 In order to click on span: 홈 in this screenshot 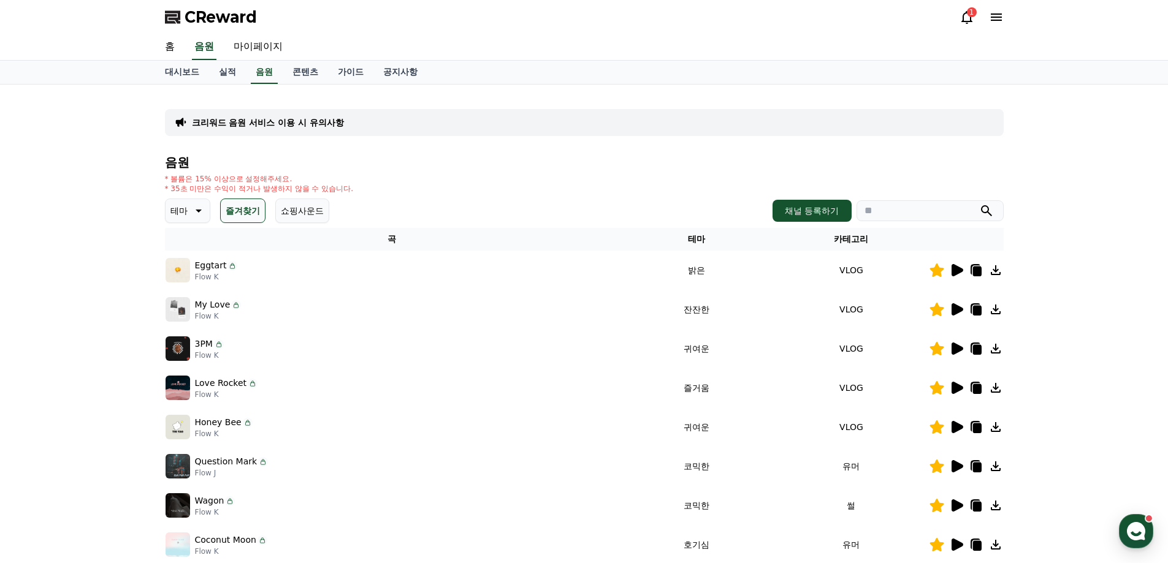, I will do `click(42, 412)`.